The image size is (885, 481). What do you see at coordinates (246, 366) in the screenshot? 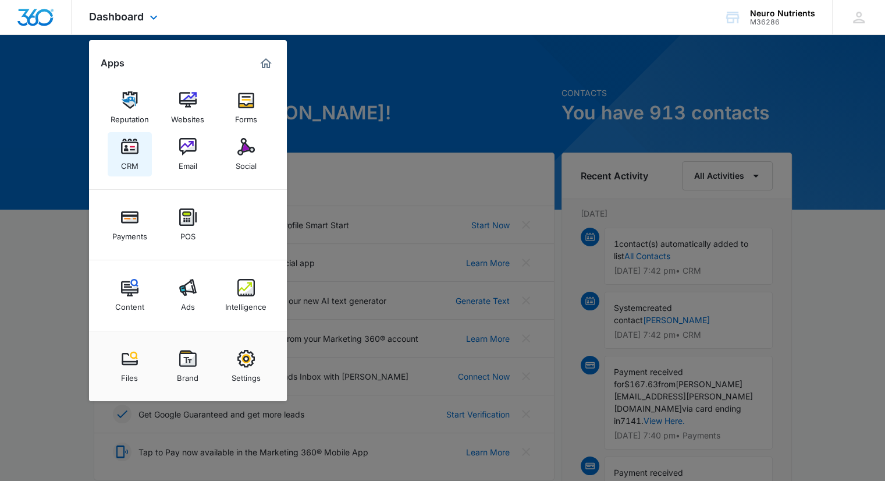
I see `a: Settings` at bounding box center [246, 366].